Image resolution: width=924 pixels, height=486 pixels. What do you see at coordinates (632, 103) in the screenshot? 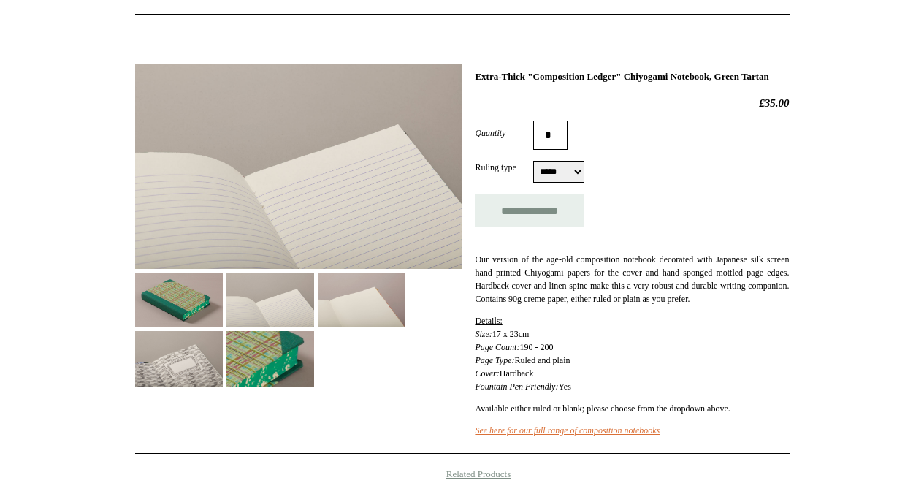
I see `h2: £35.00` at bounding box center [632, 103].